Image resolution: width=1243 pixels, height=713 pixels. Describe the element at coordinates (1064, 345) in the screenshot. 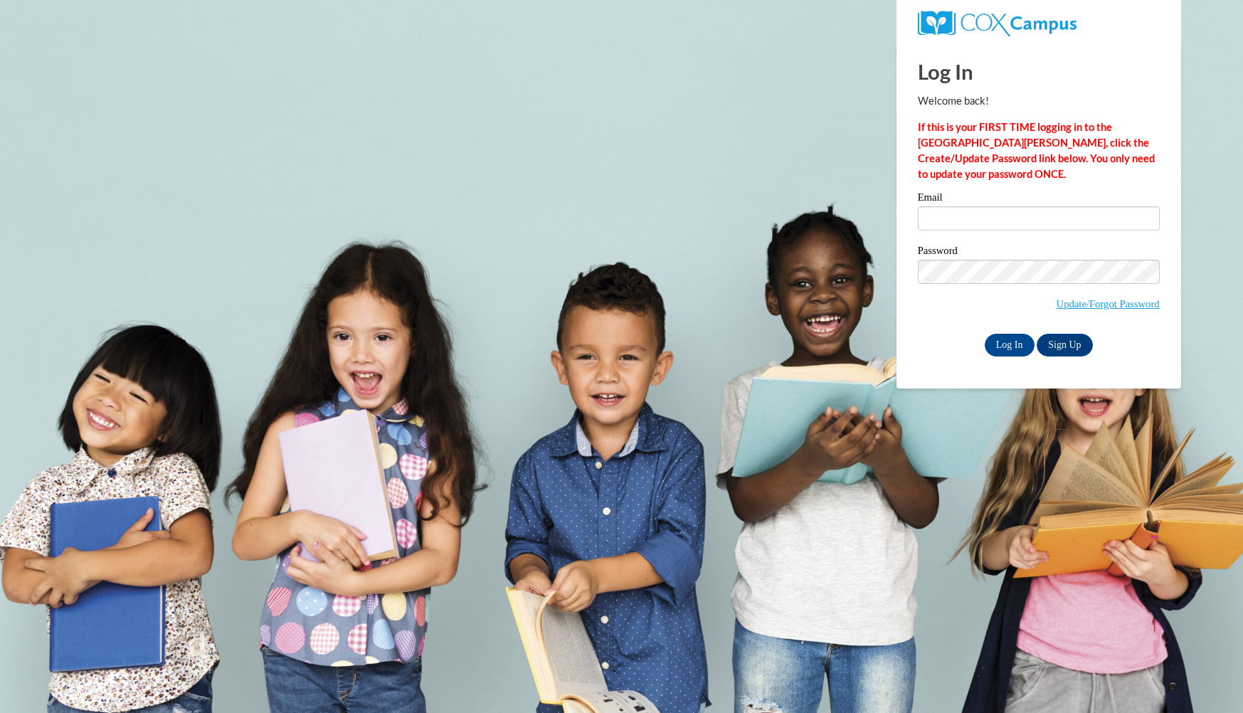

I see `a: Sign Up` at that location.